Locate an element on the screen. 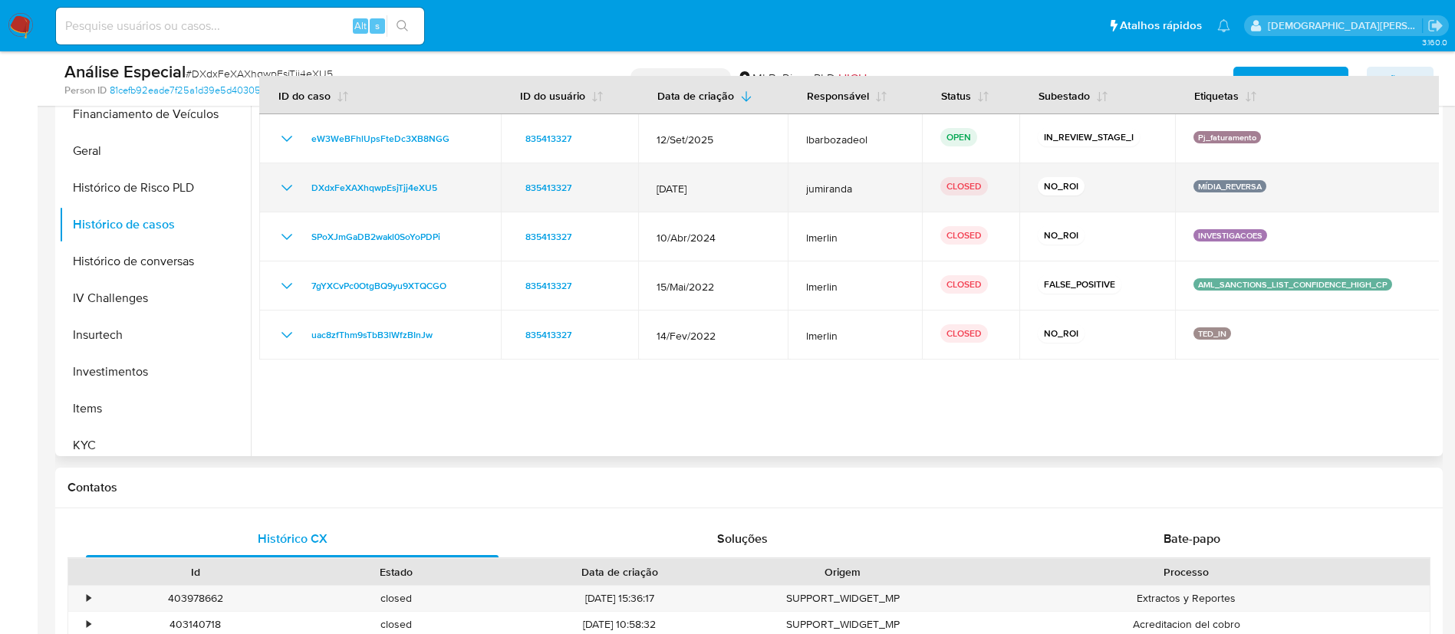 The width and height of the screenshot is (1455, 634). div: Data de criação is located at coordinates (620, 572).